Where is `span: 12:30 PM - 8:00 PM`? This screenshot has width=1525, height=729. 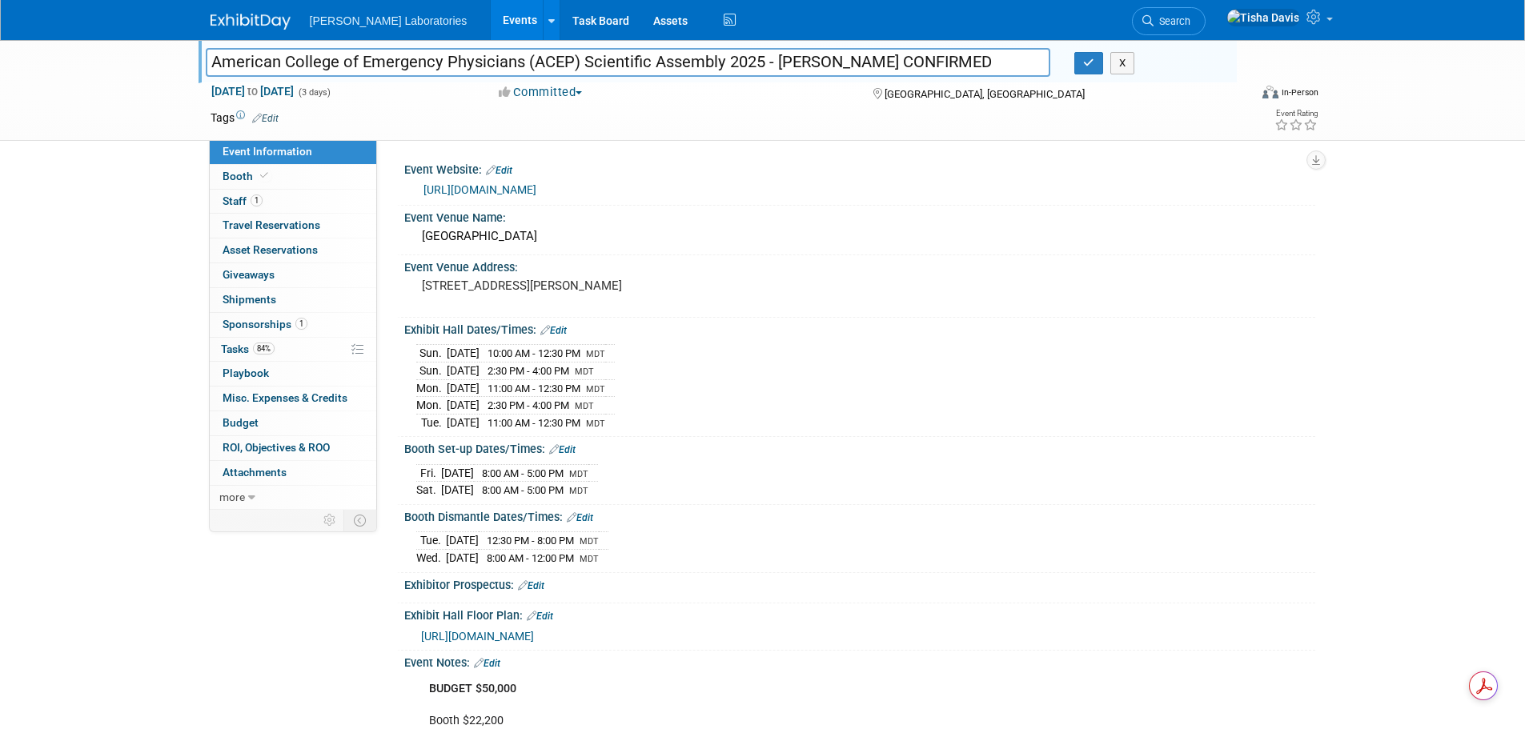
span: 12:30 PM - 8:00 PM is located at coordinates (530, 540).